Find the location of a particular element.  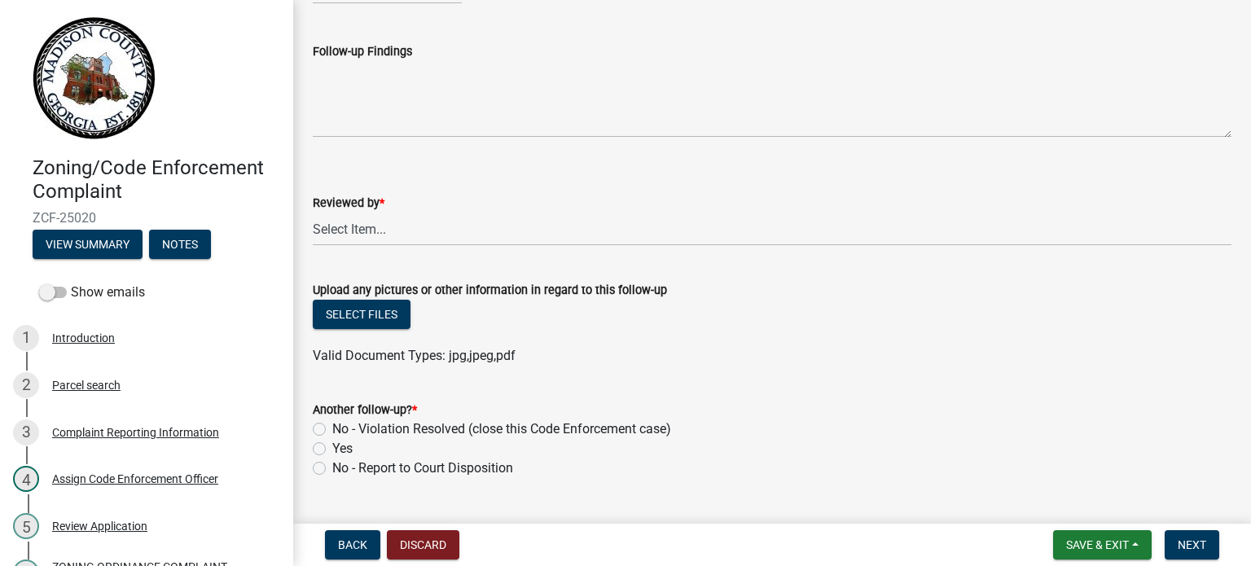

div: Introduction is located at coordinates (83, 338).